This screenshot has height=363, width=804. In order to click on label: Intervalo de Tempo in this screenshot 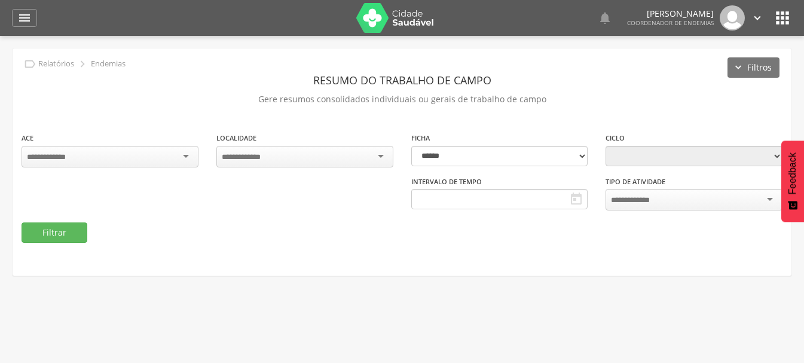, I will do `click(447, 182)`.